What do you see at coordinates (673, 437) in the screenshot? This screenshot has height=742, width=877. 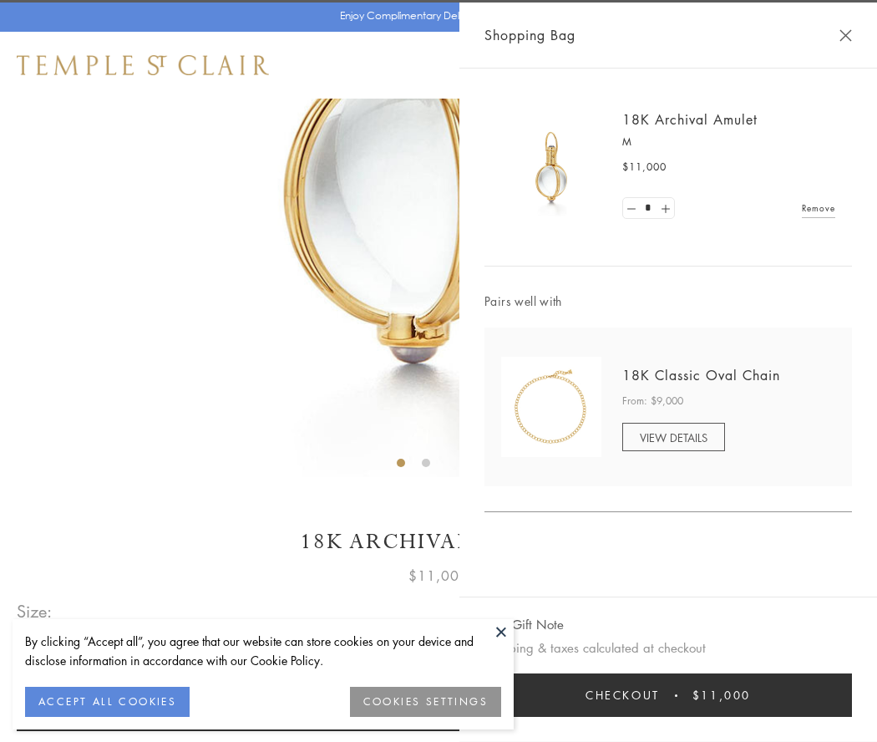 I see `a: VIEW DETAILS` at bounding box center [673, 437].